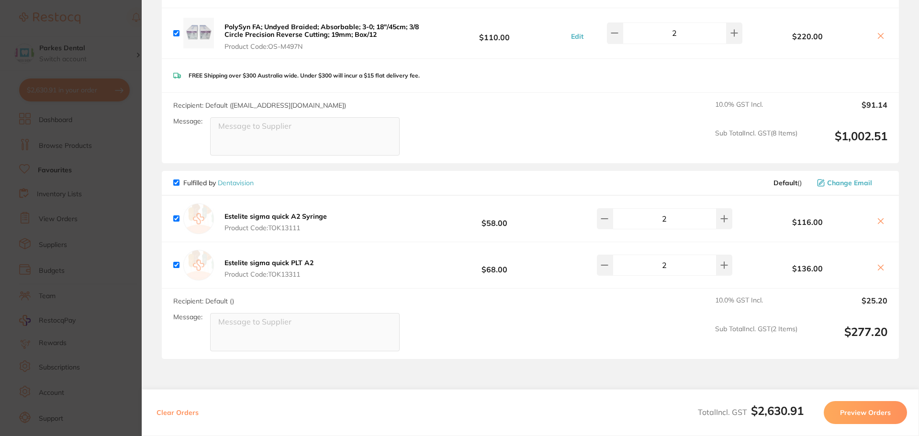 Image resolution: width=919 pixels, height=436 pixels. What do you see at coordinates (322, 46) in the screenshot?
I see `span: Product Code: OS-M497N` at bounding box center [322, 46].